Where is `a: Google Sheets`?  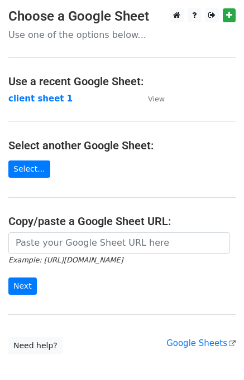
a: Google Sheets is located at coordinates (201, 344).